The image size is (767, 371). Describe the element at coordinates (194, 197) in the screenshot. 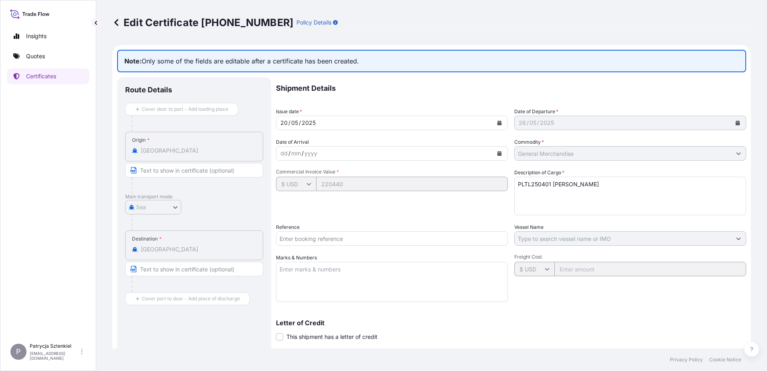

I see `p: Main transport mode` at that location.